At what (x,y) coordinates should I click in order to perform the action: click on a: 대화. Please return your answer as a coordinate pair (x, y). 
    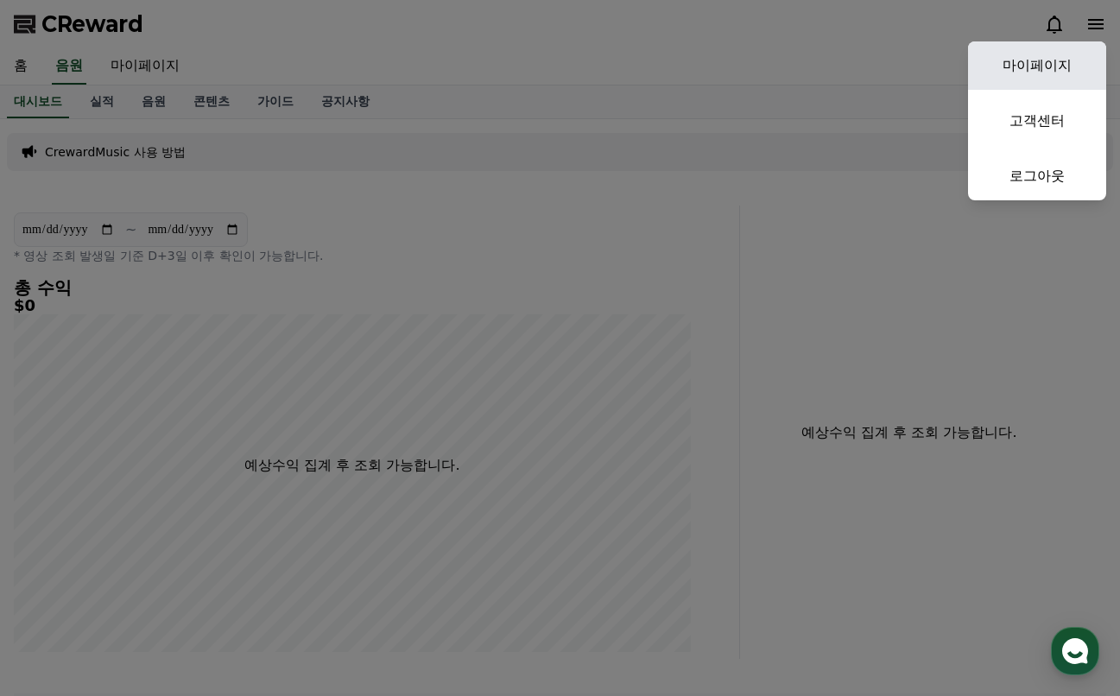
    Looking at the image, I should click on (168, 569).